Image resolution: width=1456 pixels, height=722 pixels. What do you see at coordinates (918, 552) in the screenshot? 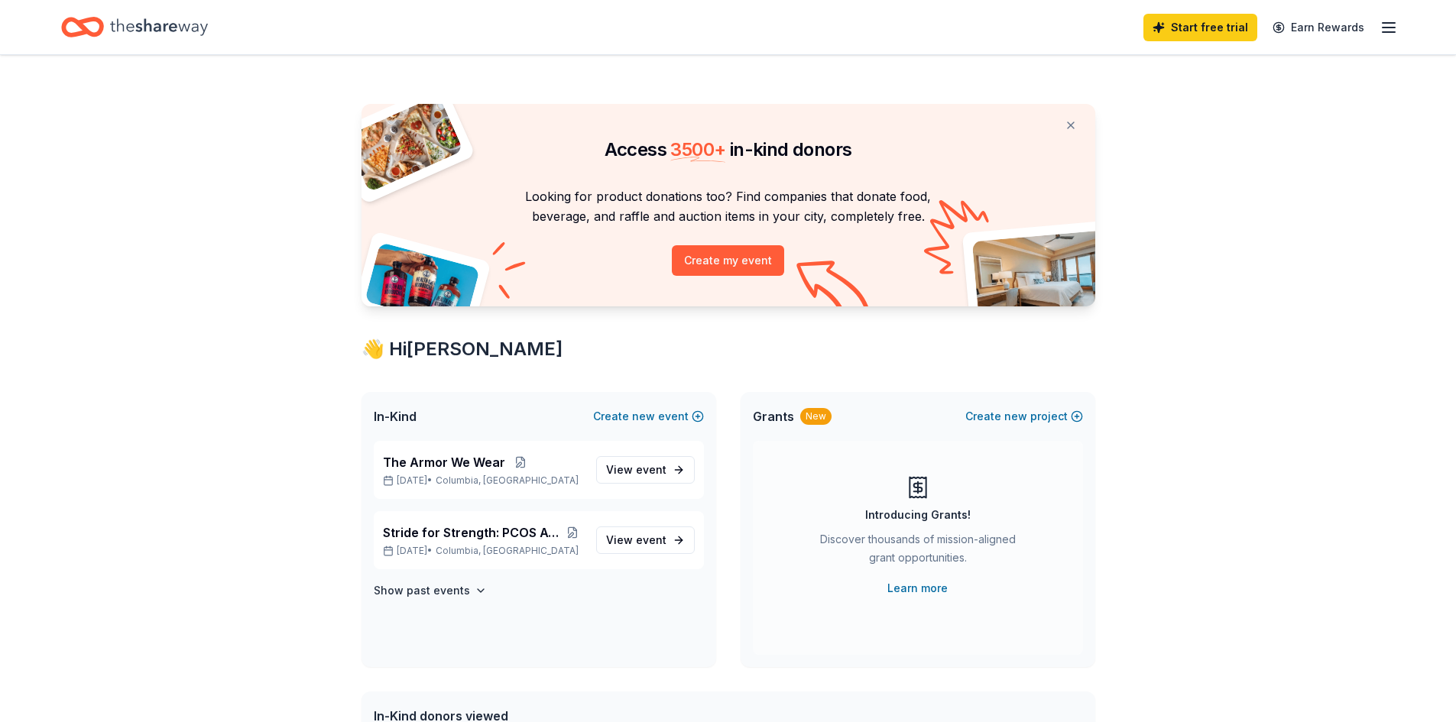
I see `div: Discover thousands of mission-aligned grant opportunities.` at bounding box center [918, 552].